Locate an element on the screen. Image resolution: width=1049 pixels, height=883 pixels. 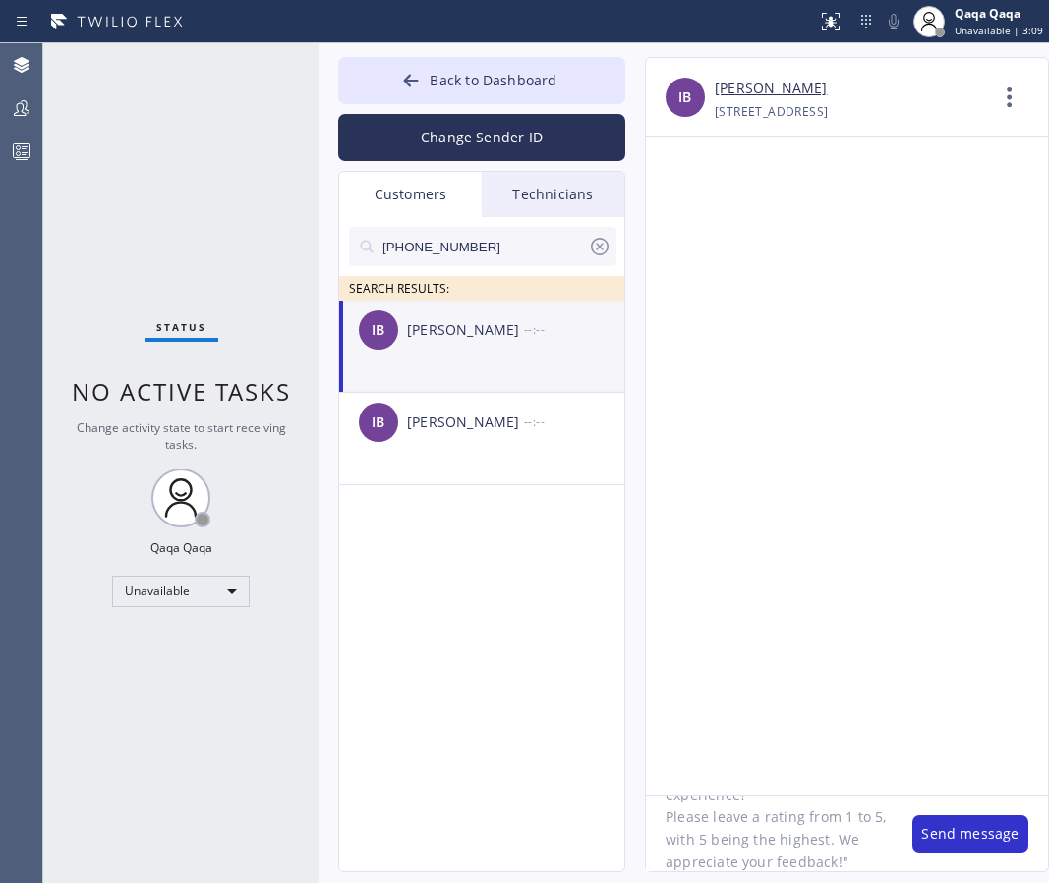
span: Status is located at coordinates (181, 327).